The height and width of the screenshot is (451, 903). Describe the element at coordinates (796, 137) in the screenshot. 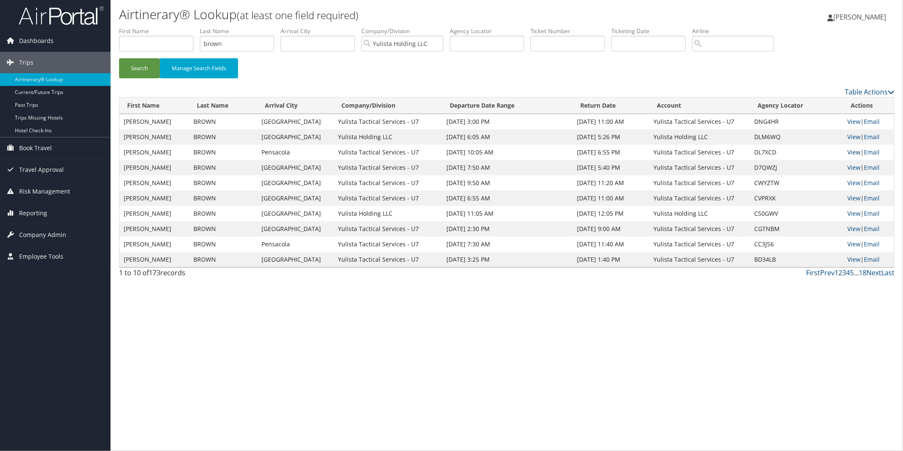

I see `td: DLM6WQ` at that location.